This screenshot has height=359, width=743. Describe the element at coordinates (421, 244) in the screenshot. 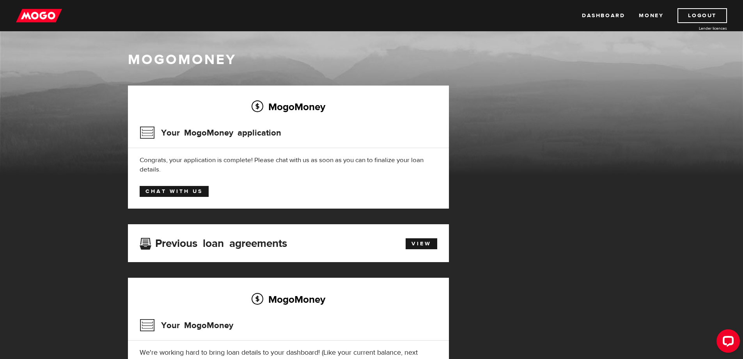

I see `a: View` at that location.